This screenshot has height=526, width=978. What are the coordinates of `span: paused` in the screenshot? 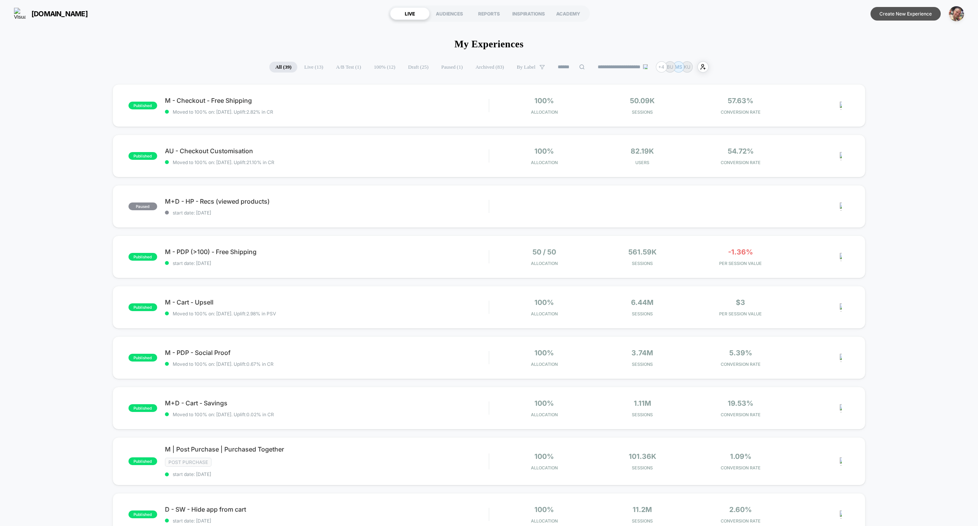 It's located at (143, 206).